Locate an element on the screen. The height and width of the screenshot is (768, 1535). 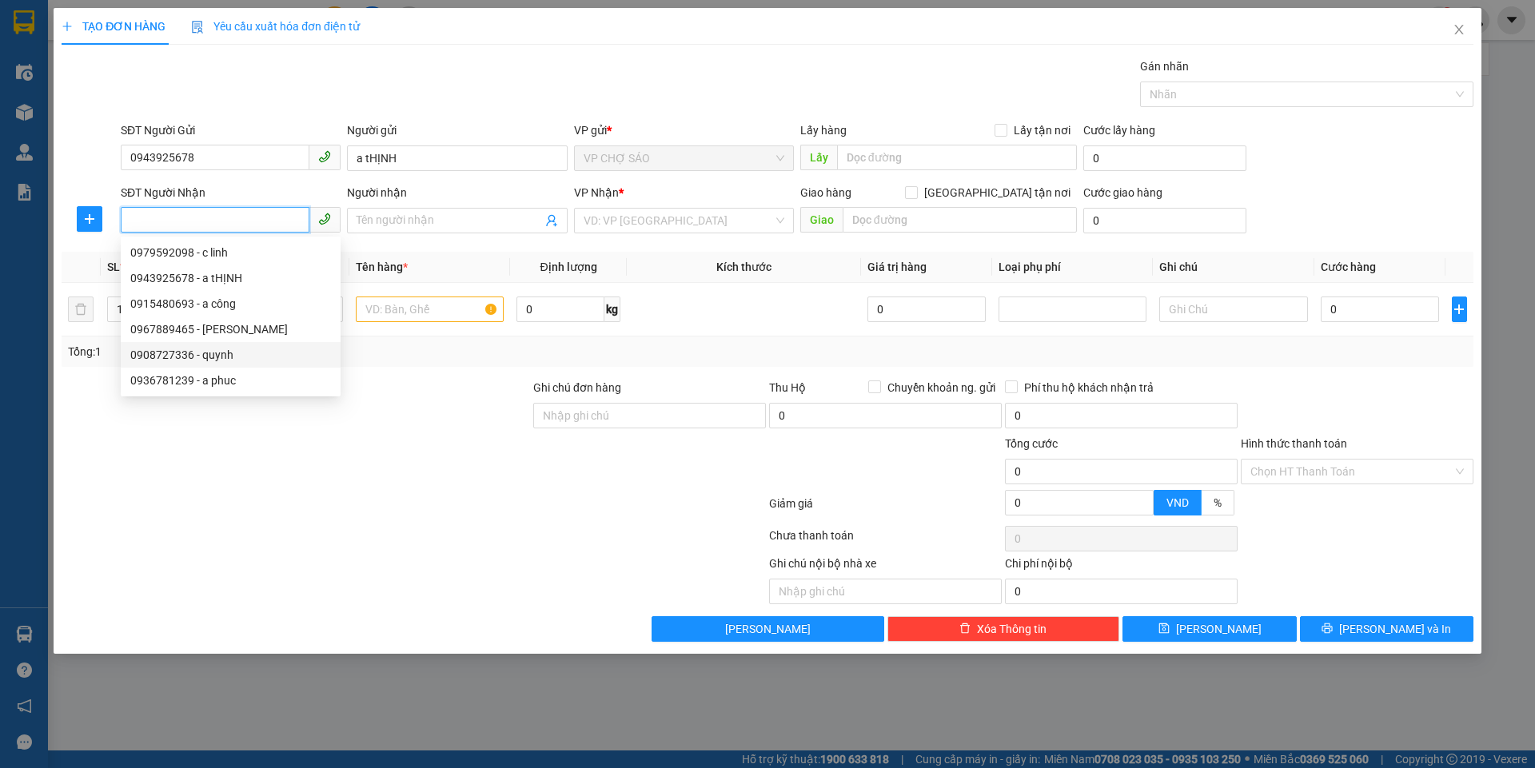
div: SĐT Người Gửi is located at coordinates (230, 130).